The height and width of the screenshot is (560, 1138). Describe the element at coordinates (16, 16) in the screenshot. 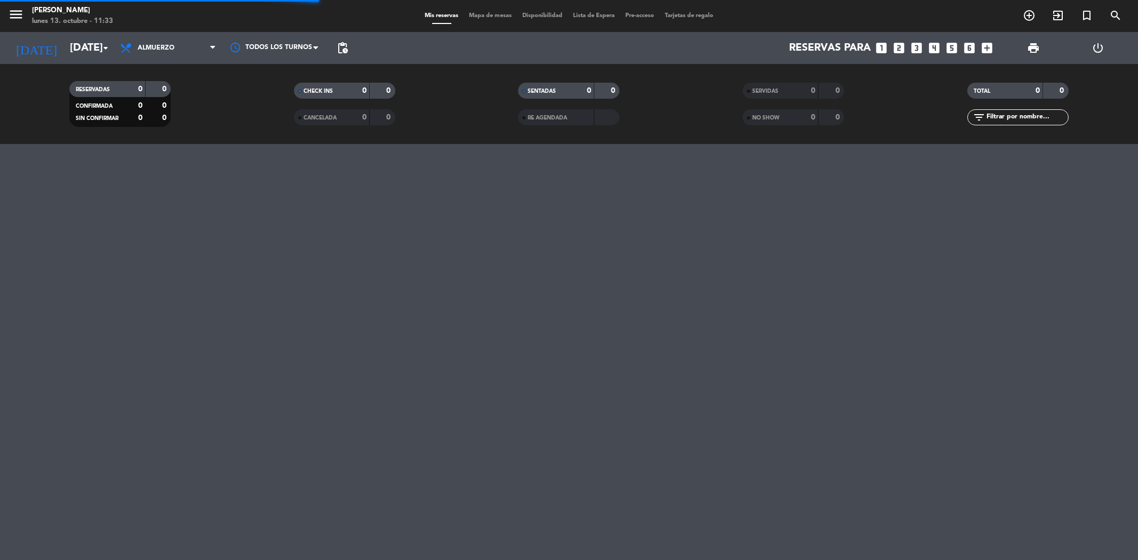

I see `button: menu` at that location.